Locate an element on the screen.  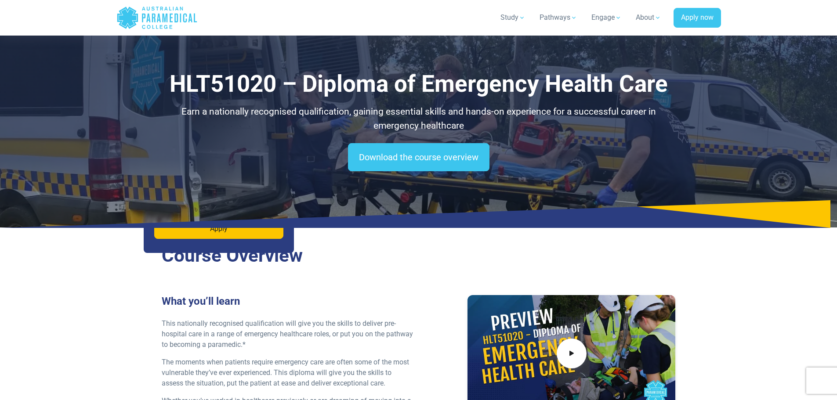
a: Download the course overview is located at coordinates (419, 157).